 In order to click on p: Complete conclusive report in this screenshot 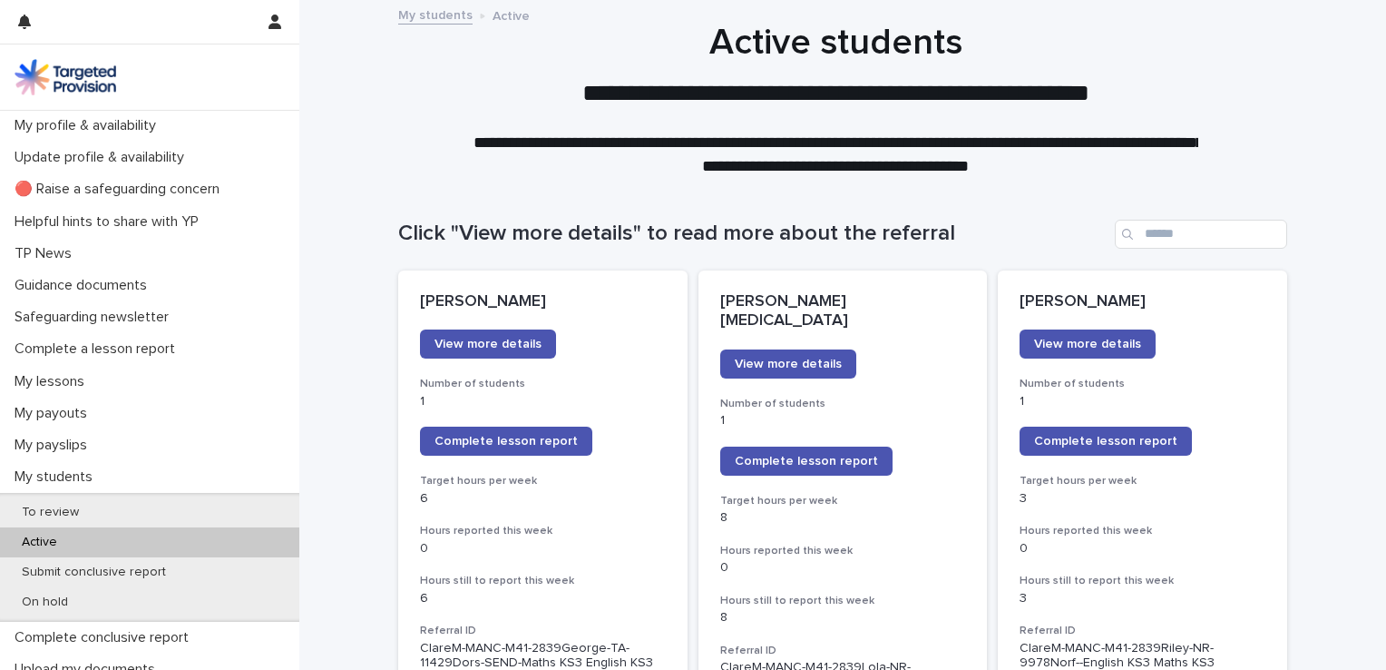, I will do `click(105, 637)`.